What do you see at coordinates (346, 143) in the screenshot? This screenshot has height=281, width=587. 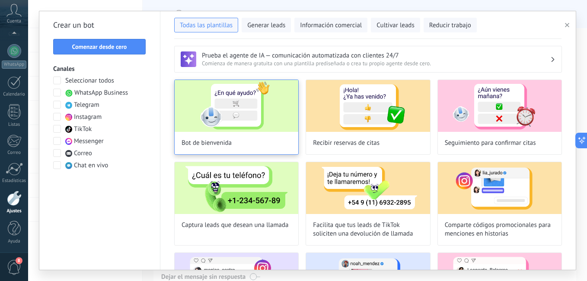 I see `span: Recibir reservas de citas` at bounding box center [346, 143].